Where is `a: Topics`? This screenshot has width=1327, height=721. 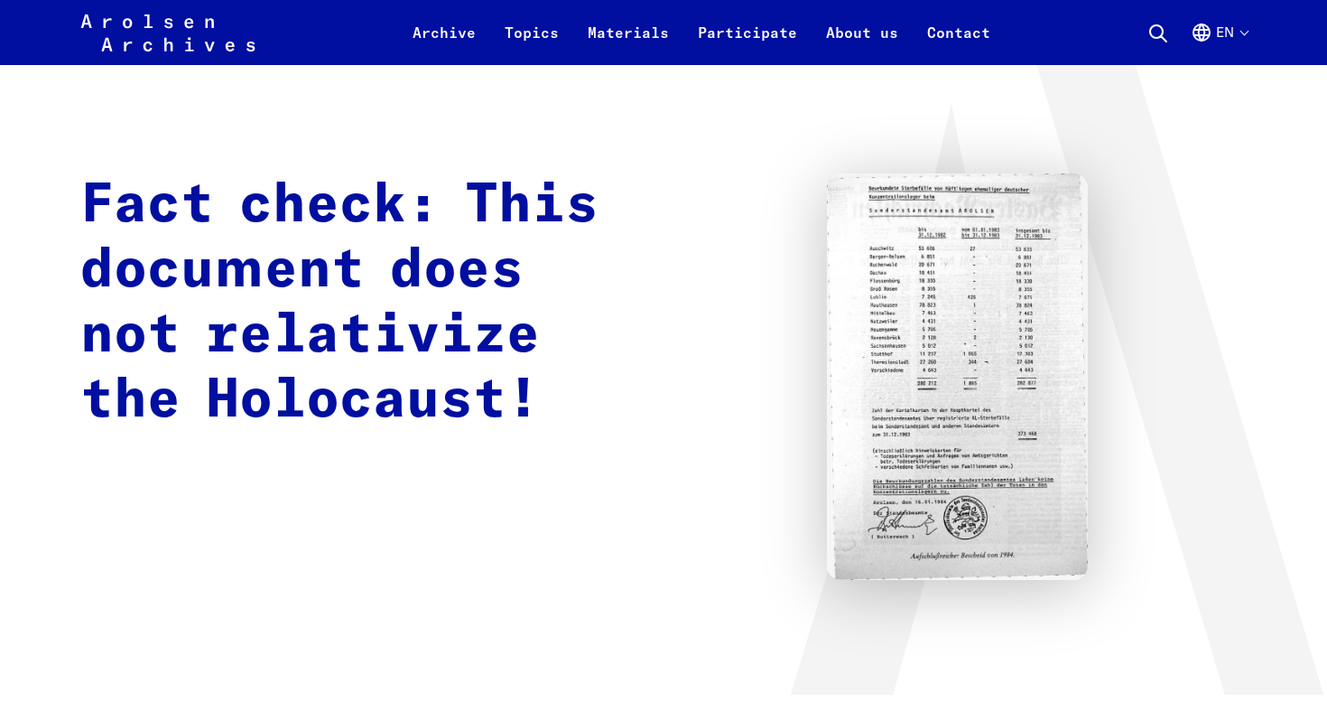 a: Topics is located at coordinates (532, 43).